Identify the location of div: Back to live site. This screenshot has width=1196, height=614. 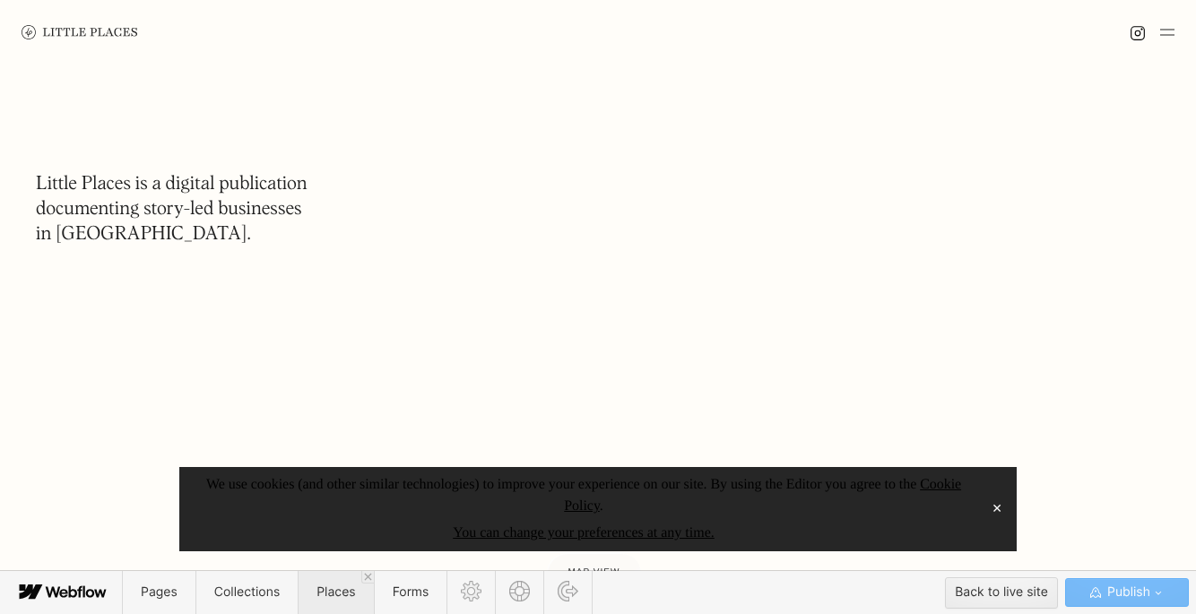
(1002, 593).